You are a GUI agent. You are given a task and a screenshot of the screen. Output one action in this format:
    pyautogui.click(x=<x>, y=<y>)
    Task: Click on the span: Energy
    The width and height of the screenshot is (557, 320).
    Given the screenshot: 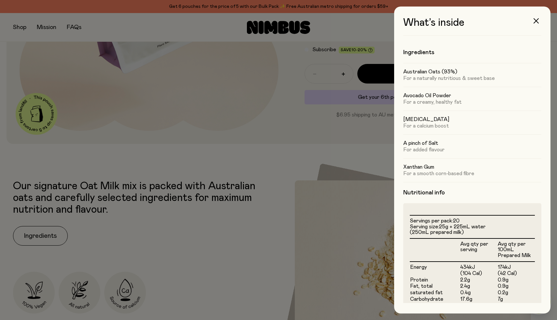 What is the action you would take?
    pyautogui.click(x=419, y=267)
    